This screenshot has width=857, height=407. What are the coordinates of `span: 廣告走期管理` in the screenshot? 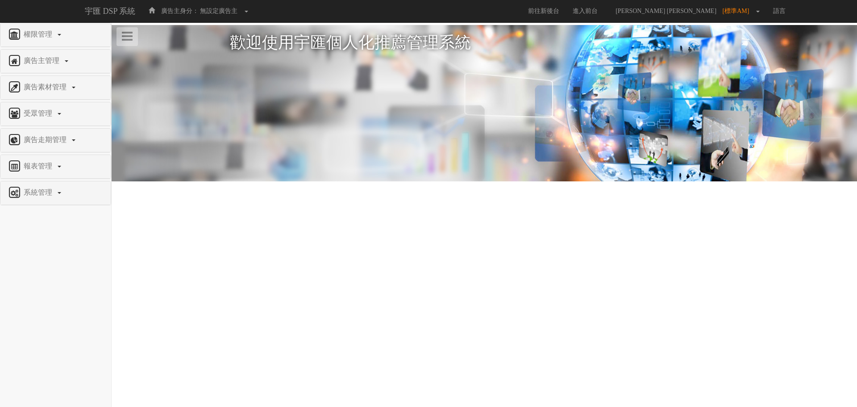 It's located at (46, 139).